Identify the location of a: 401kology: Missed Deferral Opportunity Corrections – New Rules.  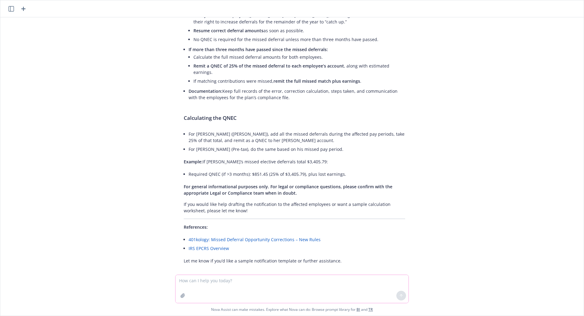
(255, 239).